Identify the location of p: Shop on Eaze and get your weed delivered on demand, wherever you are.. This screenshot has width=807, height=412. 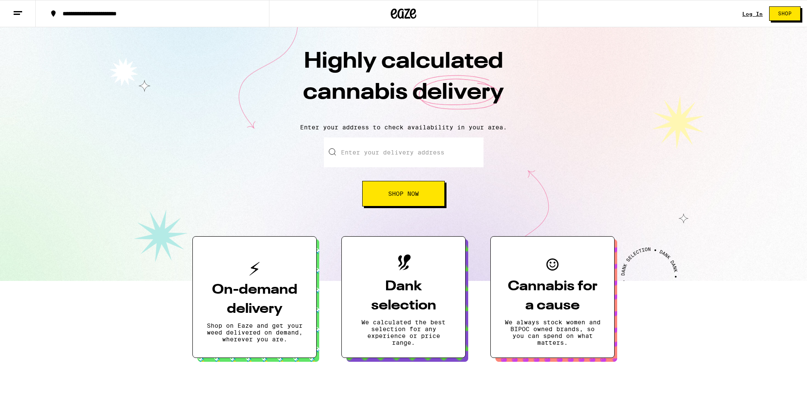
(255, 333).